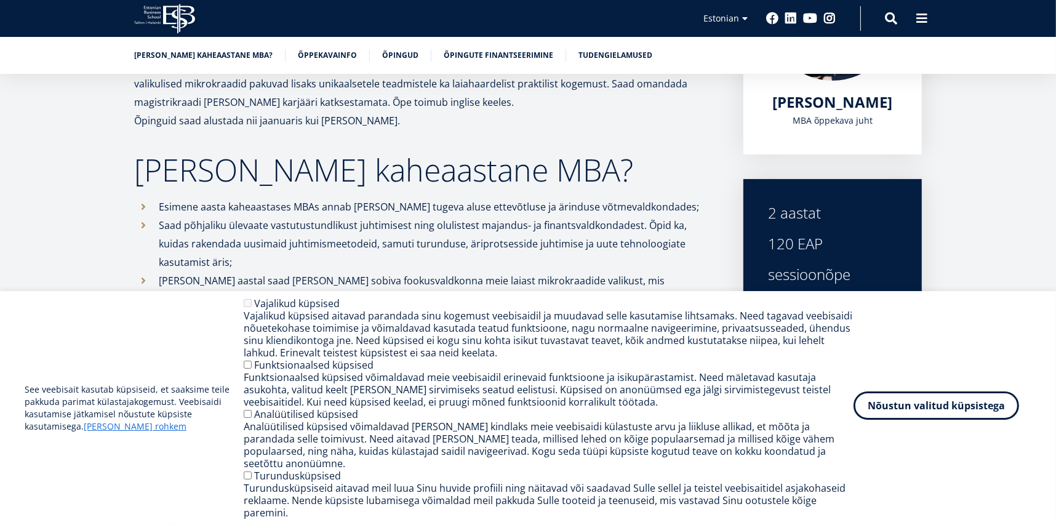  I want to click on a: Linkedin, so click(791, 18).